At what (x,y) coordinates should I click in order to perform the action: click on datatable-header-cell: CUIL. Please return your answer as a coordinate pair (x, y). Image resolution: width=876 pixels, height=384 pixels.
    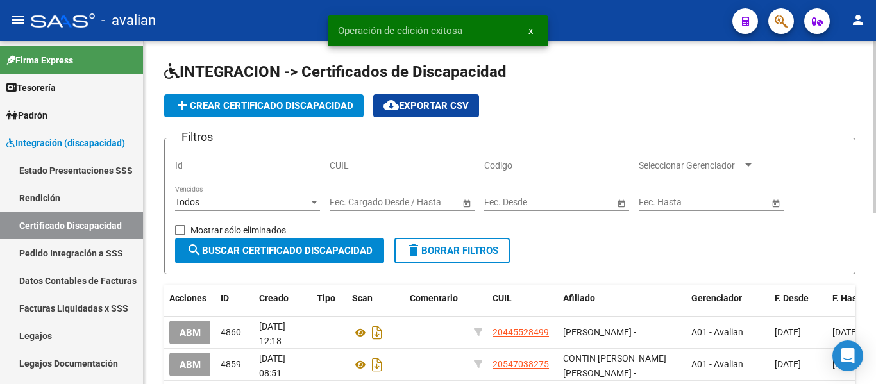
    Looking at the image, I should click on (522, 298).